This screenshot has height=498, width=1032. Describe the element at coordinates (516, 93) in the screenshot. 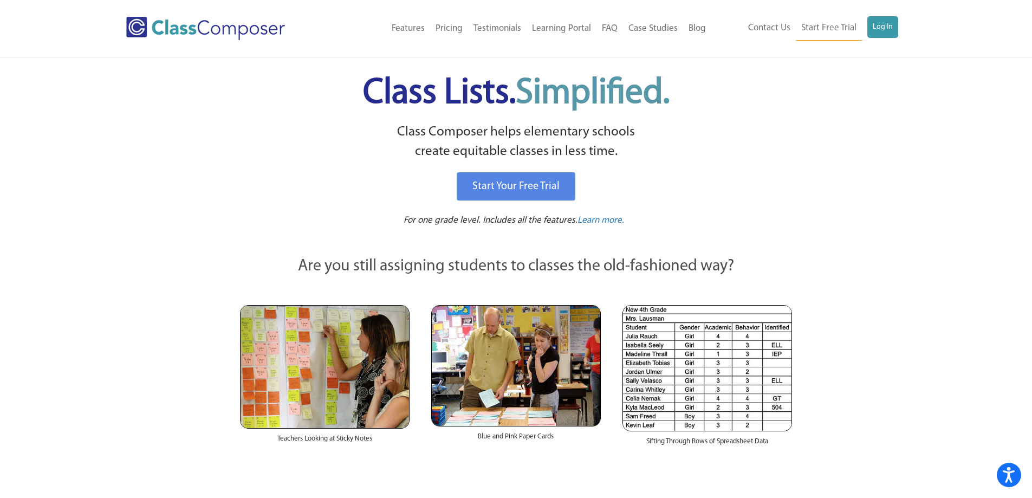

I see `span: Class Lists.` at that location.